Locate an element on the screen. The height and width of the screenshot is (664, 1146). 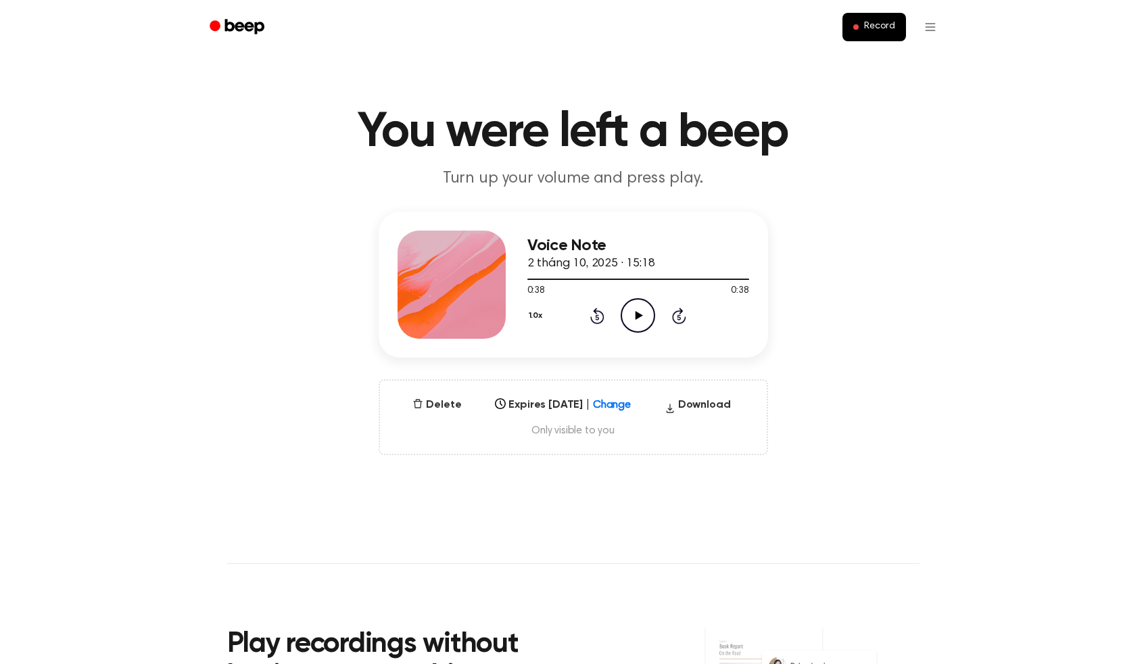
span: 2 tháng 10, 2025 · 15:18 is located at coordinates (591, 264).